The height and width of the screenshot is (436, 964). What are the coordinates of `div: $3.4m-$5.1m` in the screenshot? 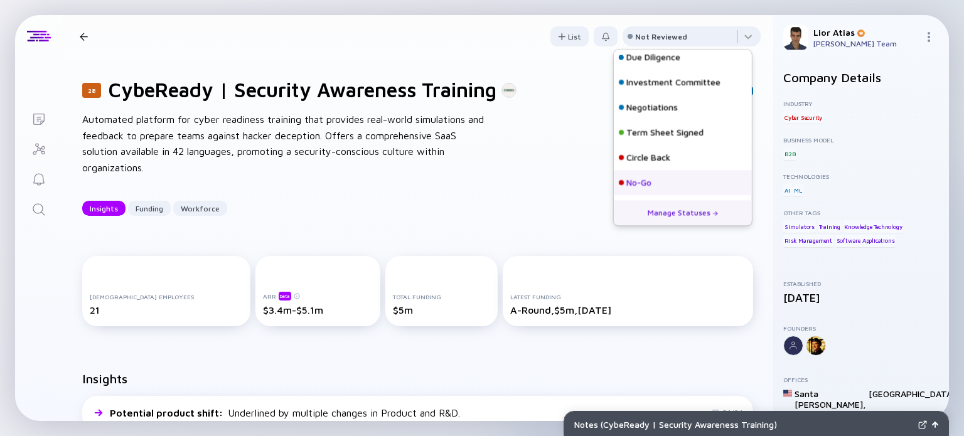 It's located at (317, 310).